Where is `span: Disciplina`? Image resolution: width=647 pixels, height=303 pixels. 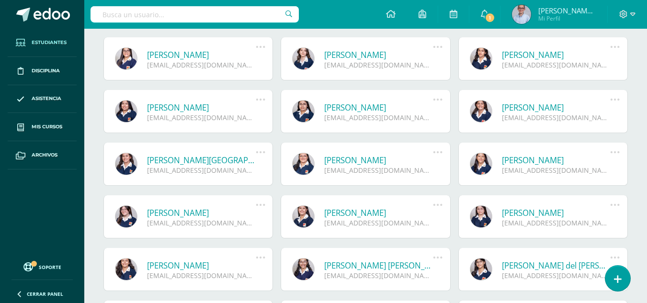
span: Disciplina is located at coordinates (46, 71).